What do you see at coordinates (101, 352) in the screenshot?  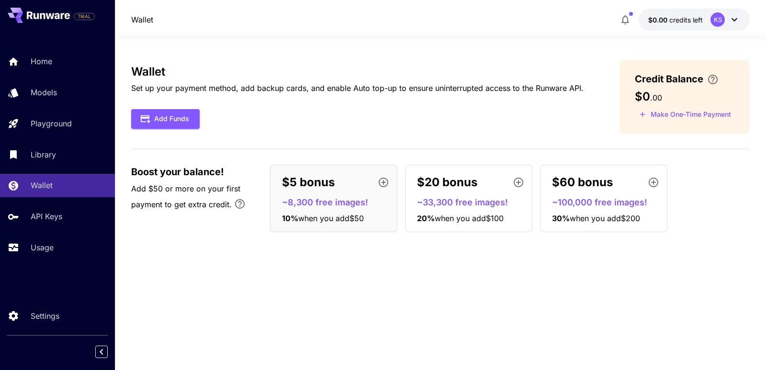 I see `button: Collapse sidebar` at bounding box center [101, 352].